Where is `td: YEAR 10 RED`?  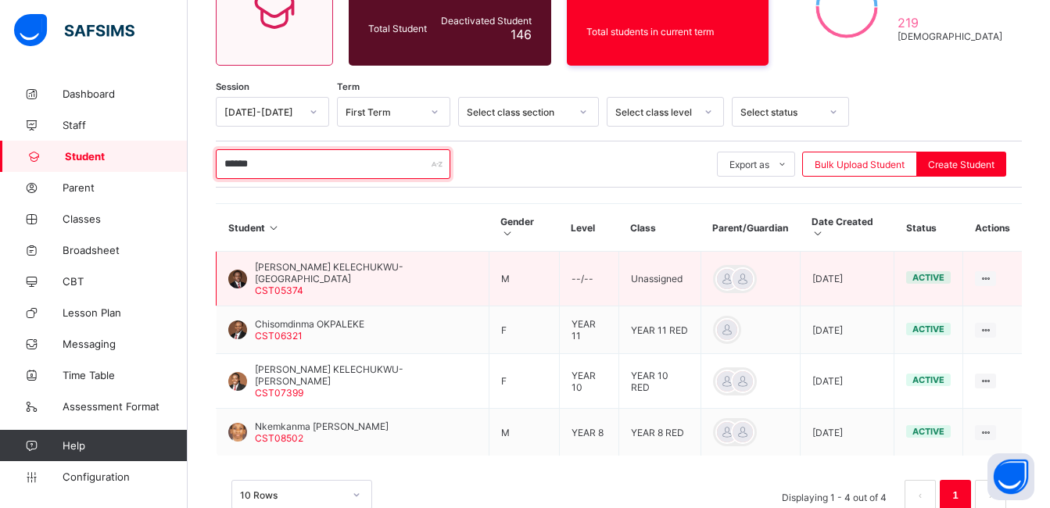 td: YEAR 10 RED is located at coordinates (659, 382).